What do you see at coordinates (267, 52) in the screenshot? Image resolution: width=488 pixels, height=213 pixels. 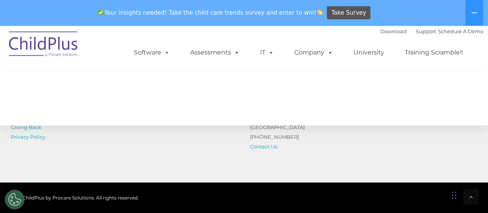 I see `a: IT` at bounding box center [267, 52].